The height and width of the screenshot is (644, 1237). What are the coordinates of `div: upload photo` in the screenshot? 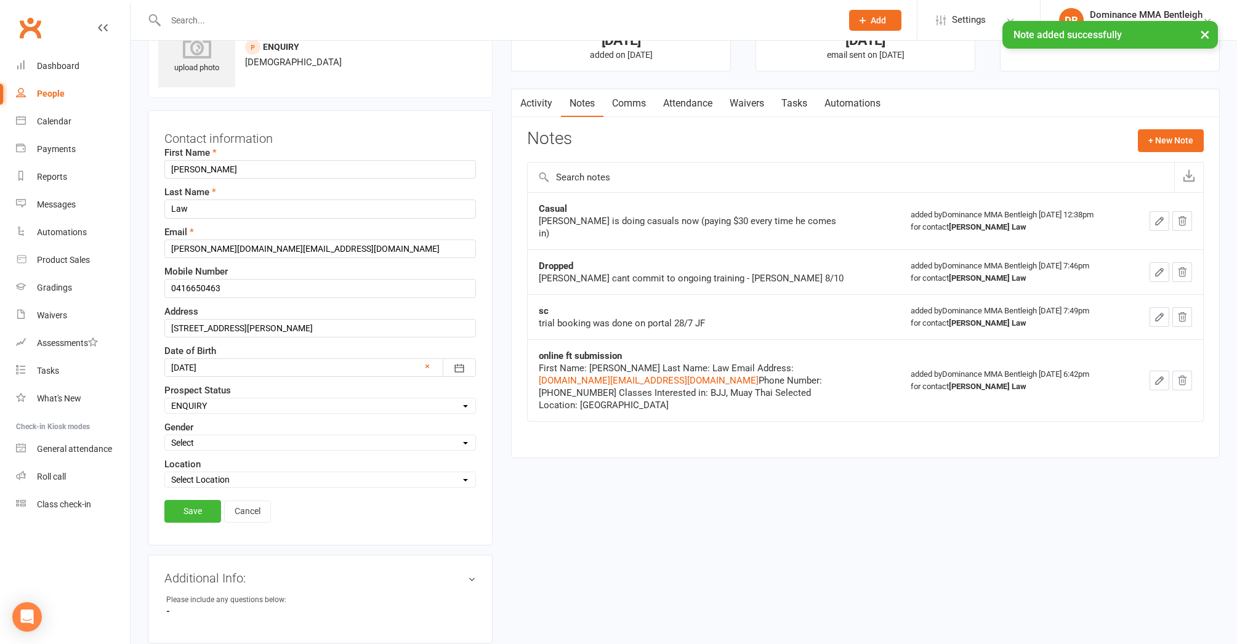 It's located at (196, 54).